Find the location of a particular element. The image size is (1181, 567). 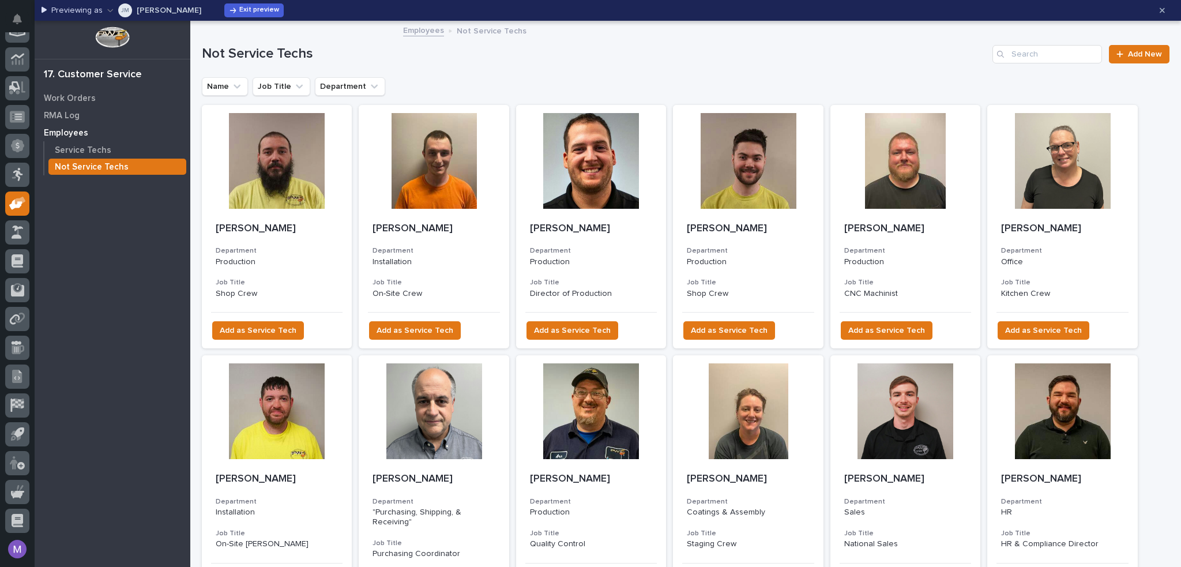

a: Service Techs is located at coordinates (117, 150).